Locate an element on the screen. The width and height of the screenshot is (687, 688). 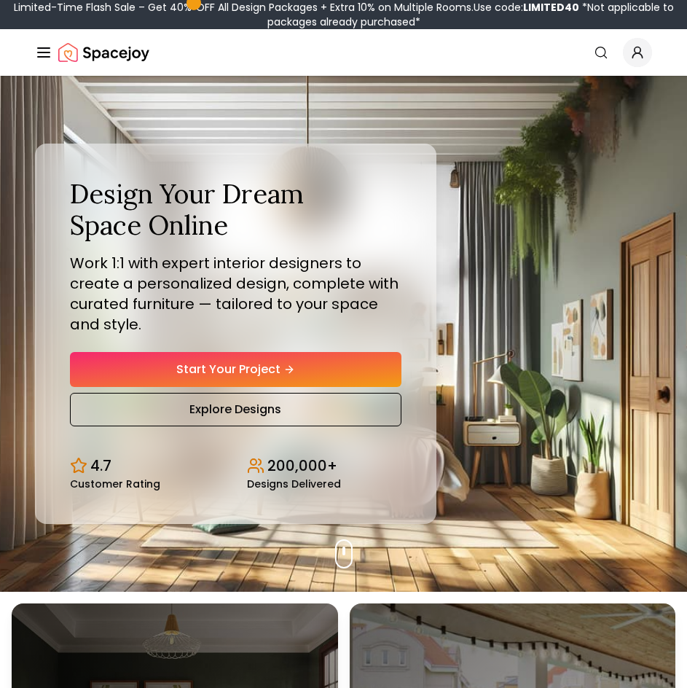
img: Spacejoy Logo is located at coordinates (103, 52).